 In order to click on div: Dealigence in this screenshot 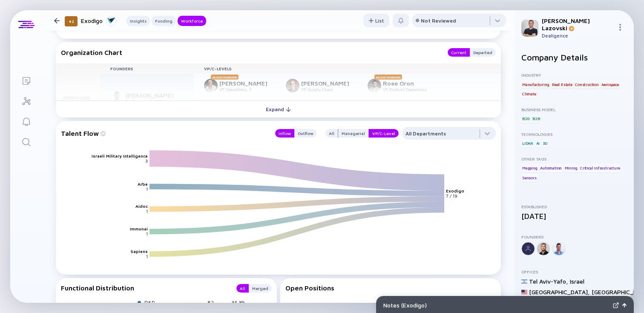, I will do `click(577, 35)`.